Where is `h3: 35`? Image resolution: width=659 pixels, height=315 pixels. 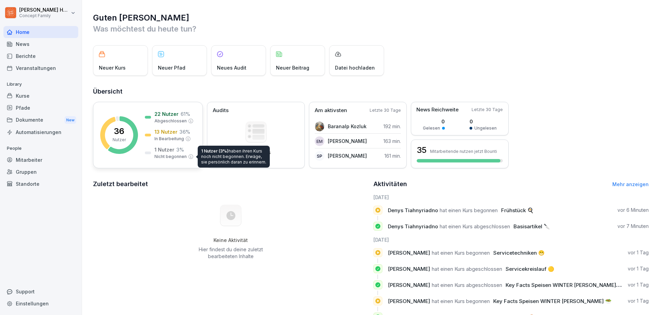 h3: 35 is located at coordinates (421, 150).